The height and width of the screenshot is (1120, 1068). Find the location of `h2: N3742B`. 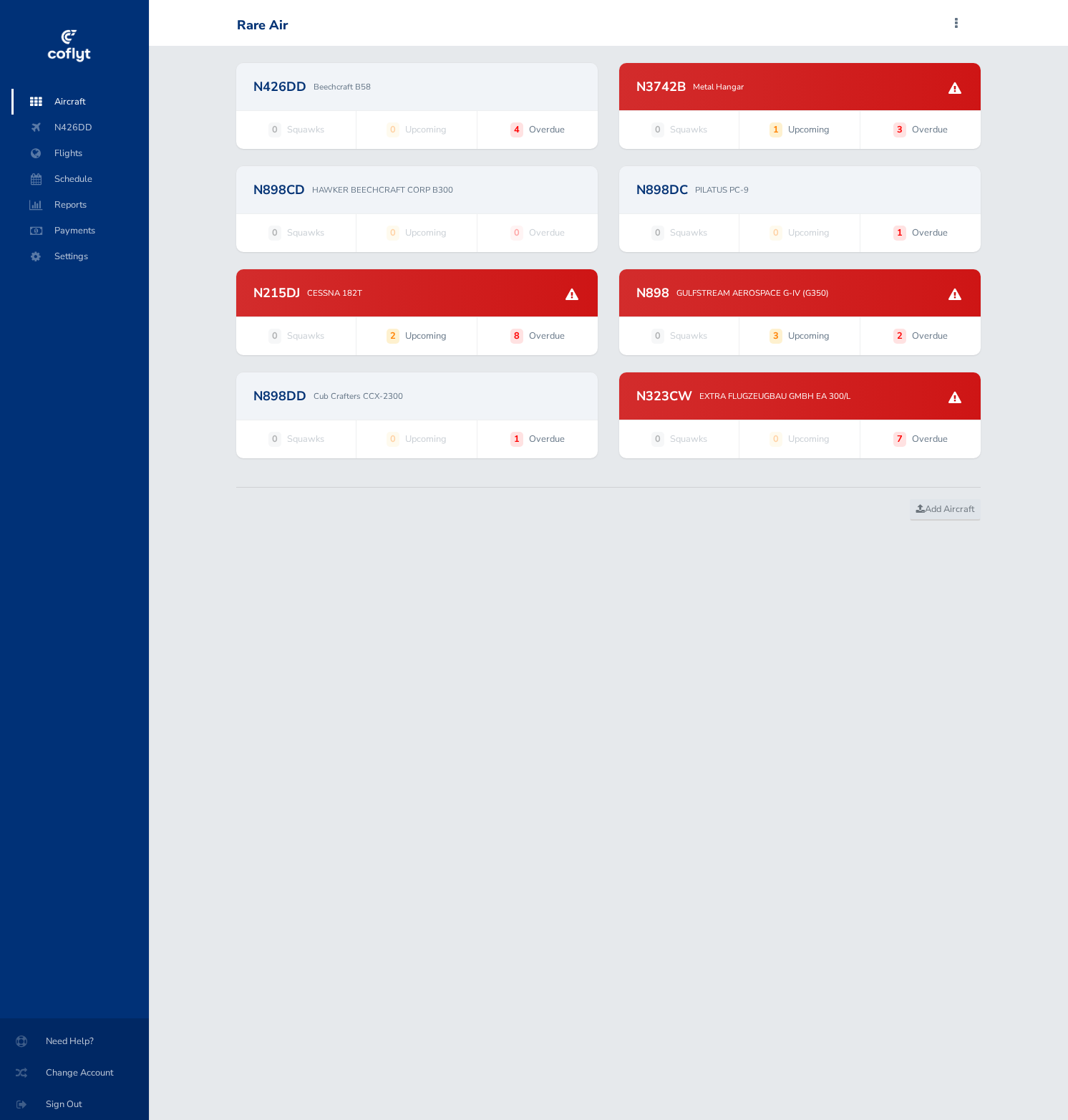

h2: N3742B is located at coordinates (661, 87).